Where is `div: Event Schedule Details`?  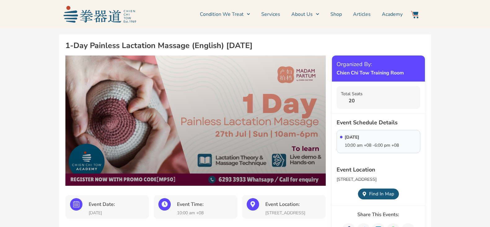 div: Event Schedule Details is located at coordinates (378, 122).